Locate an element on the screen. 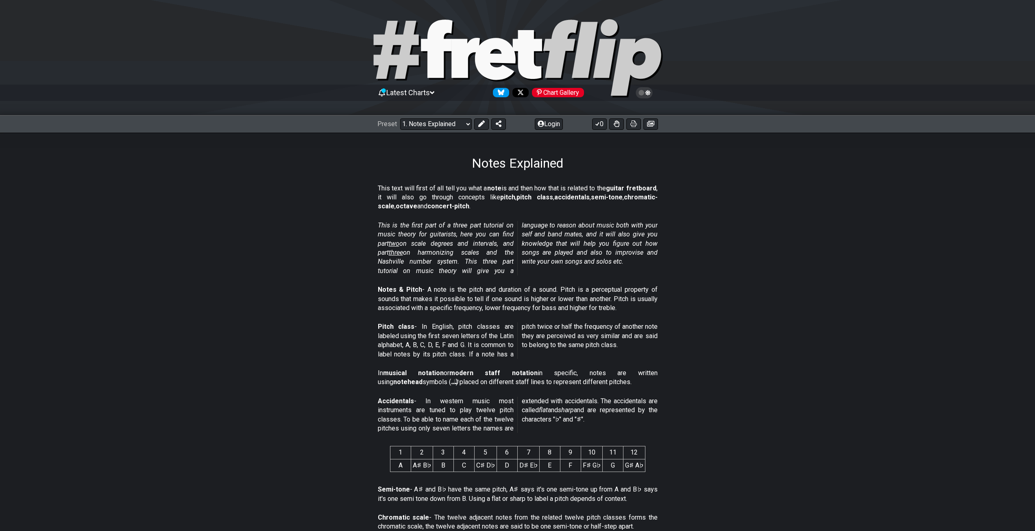 The image size is (1035, 531). strong: Semi-tone is located at coordinates (394, 489).